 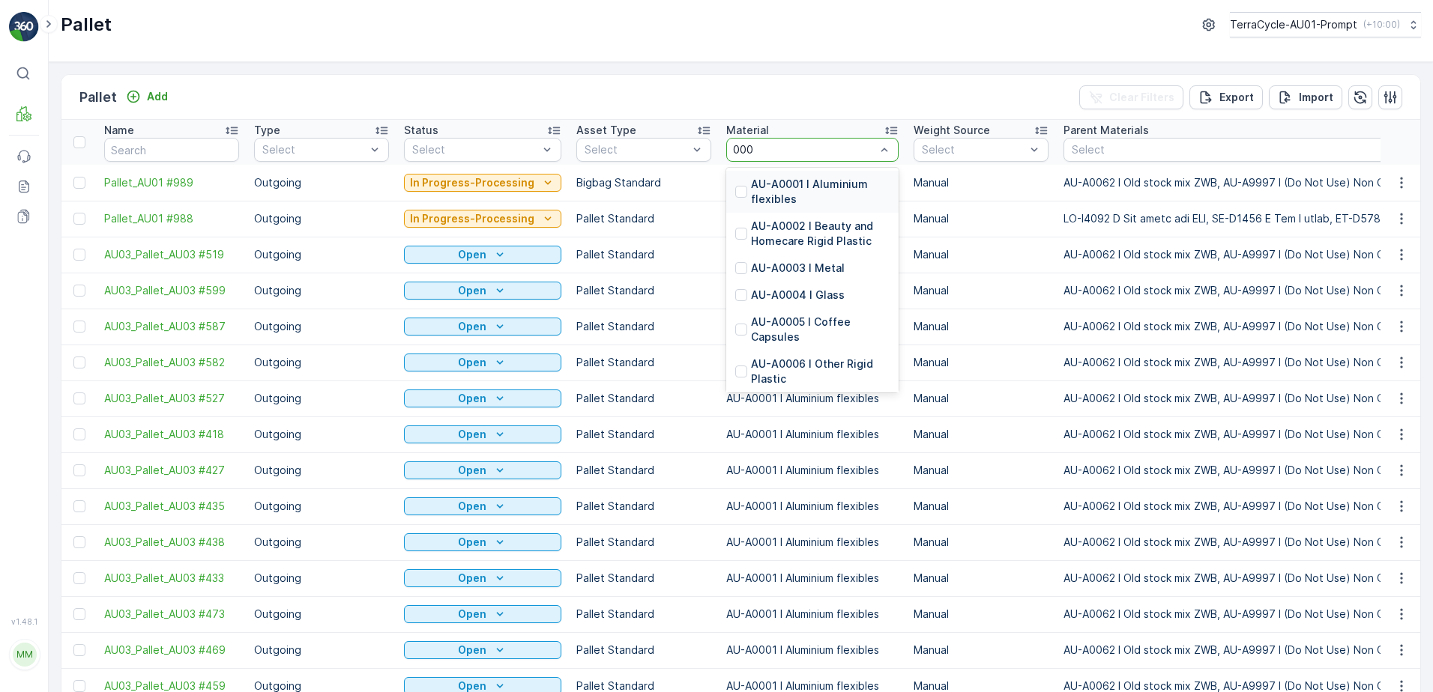 I want to click on a: AU03_Pallet_AU03 #587, so click(x=172, y=327).